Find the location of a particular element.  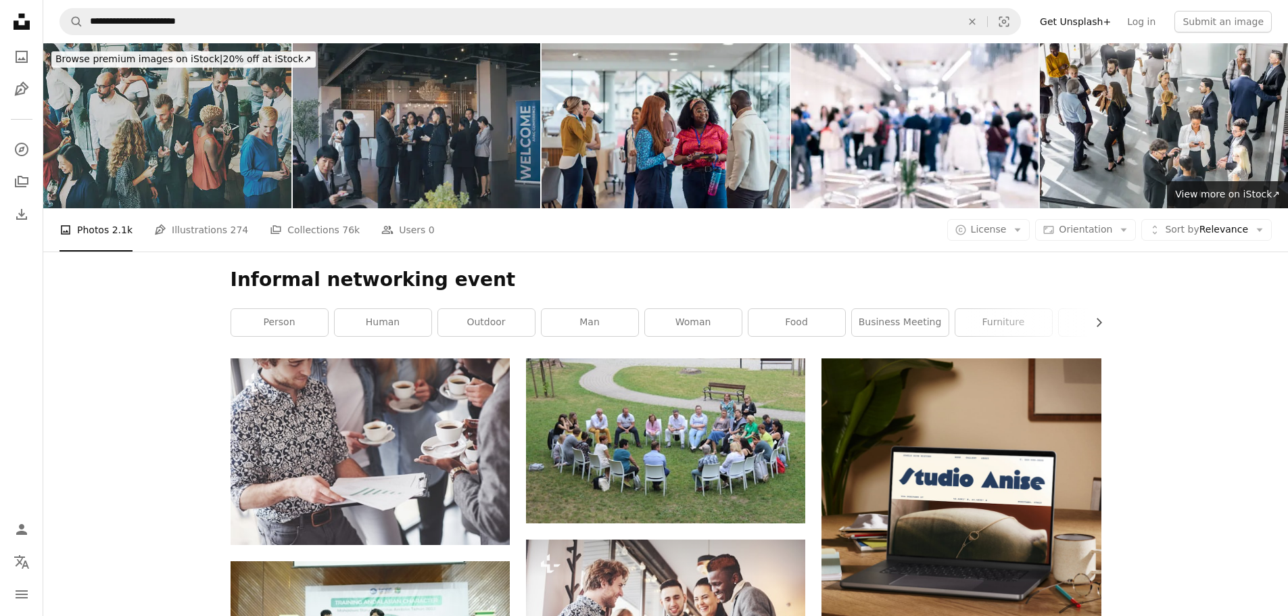

span: Browse premium images on iStock | is located at coordinates (139, 59).